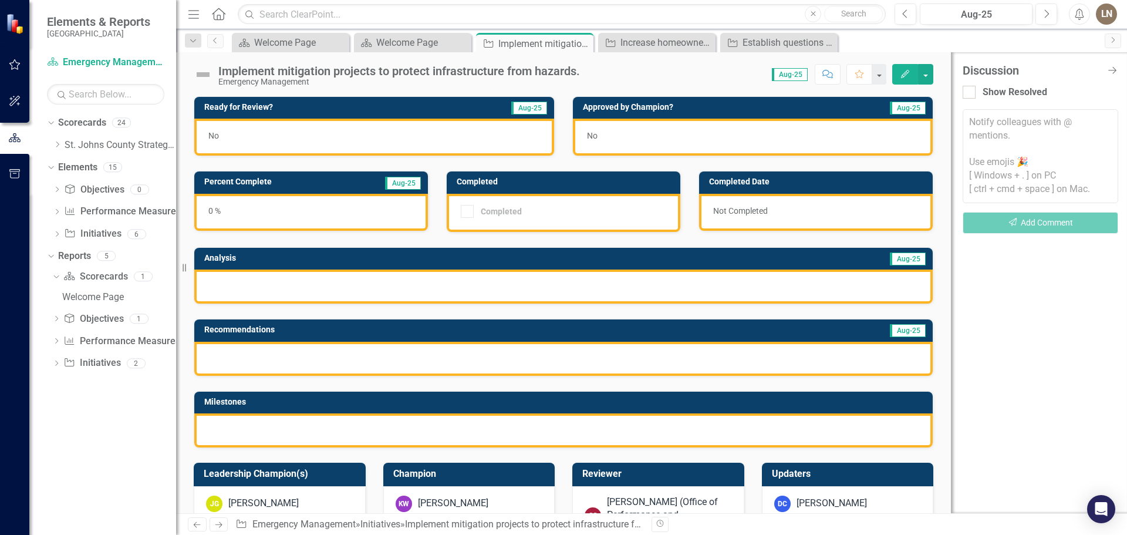 This screenshot has width=1127, height=535. I want to click on h3: Recommendations, so click(441, 329).